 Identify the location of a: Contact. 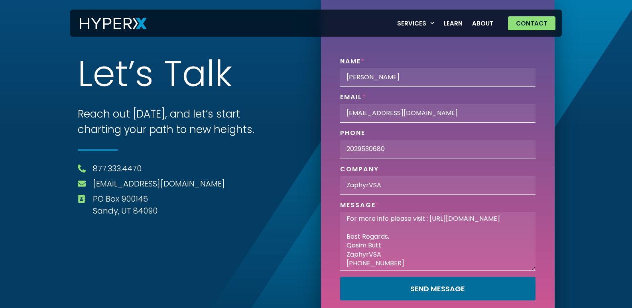
(532, 23).